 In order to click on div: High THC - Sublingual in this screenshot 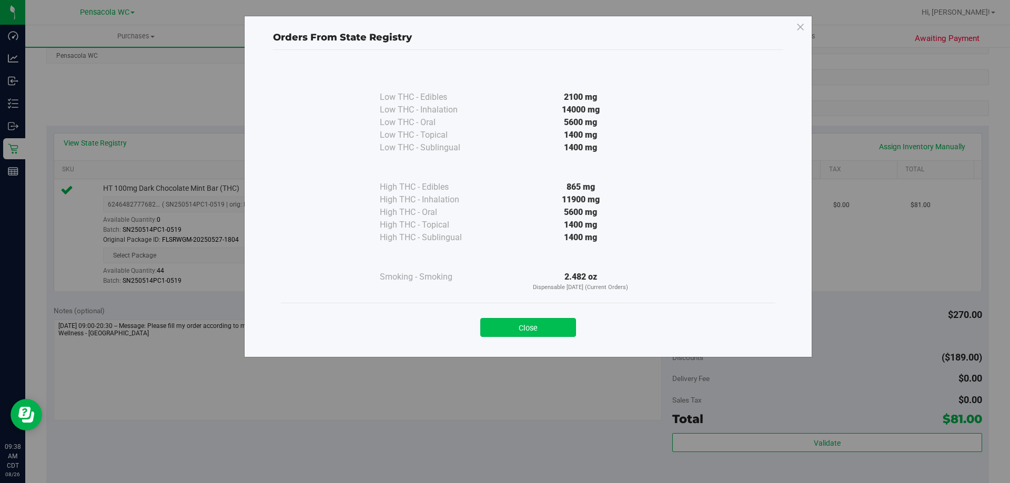, I will do `click(432, 238)`.